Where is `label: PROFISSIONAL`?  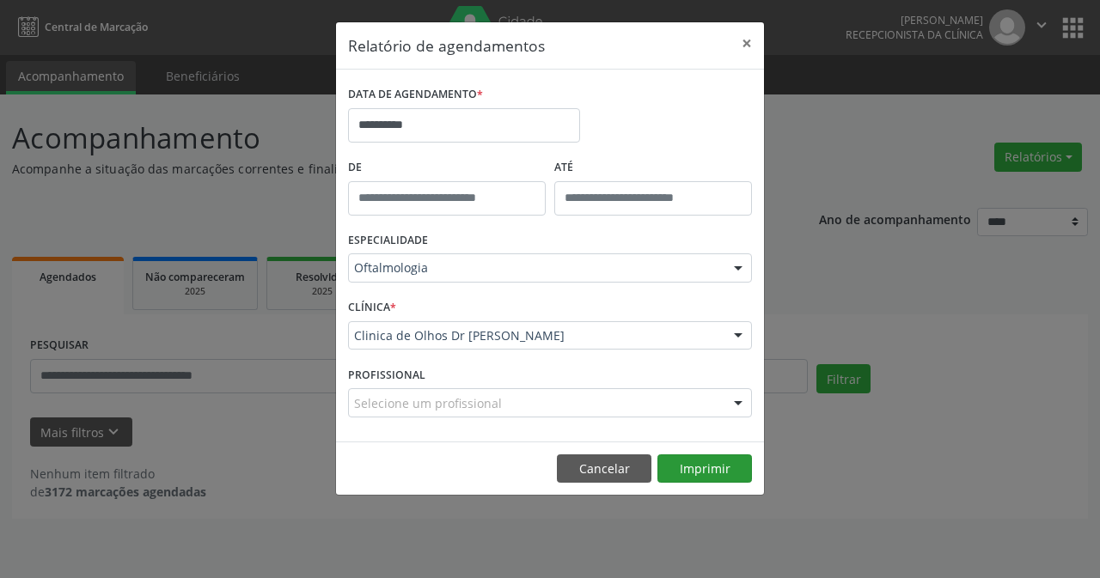 label: PROFISSIONAL is located at coordinates (387, 375).